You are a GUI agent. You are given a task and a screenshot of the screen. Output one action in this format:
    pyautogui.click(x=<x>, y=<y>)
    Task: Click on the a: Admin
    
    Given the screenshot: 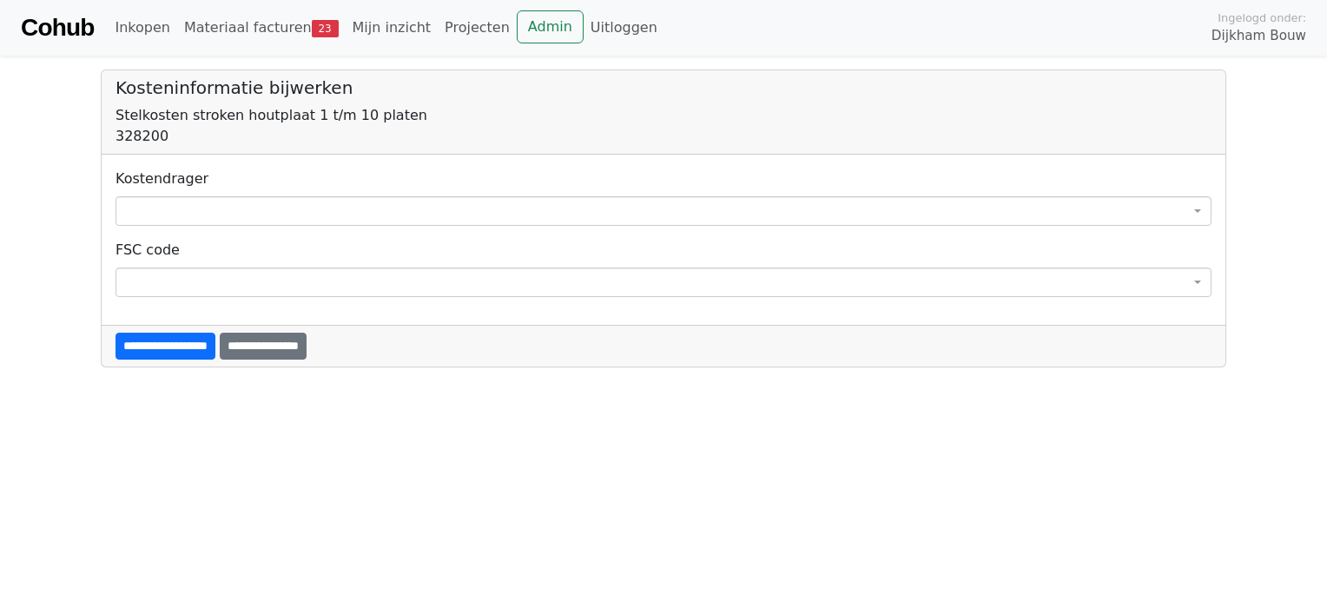 What is the action you would take?
    pyautogui.click(x=550, y=27)
    